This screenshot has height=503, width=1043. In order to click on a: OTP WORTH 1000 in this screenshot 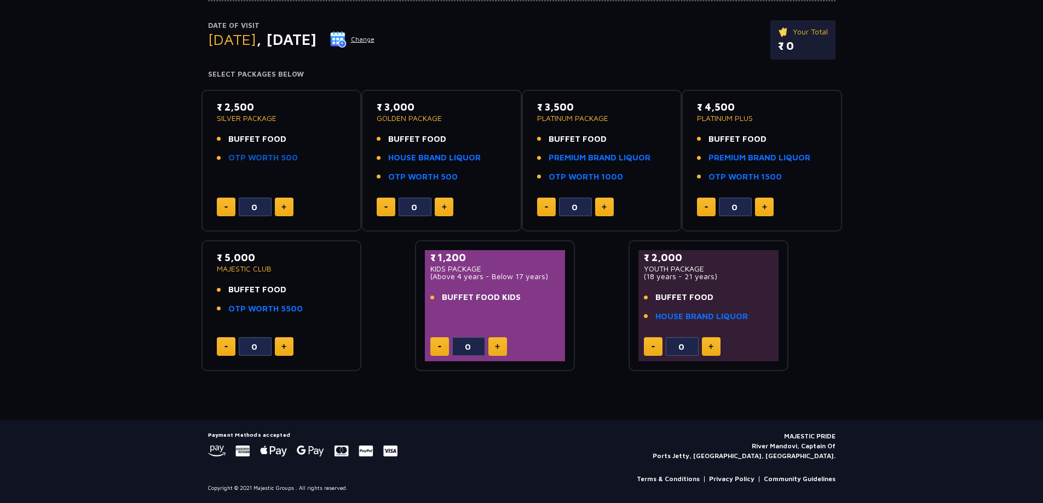, I will do `click(586, 177)`.